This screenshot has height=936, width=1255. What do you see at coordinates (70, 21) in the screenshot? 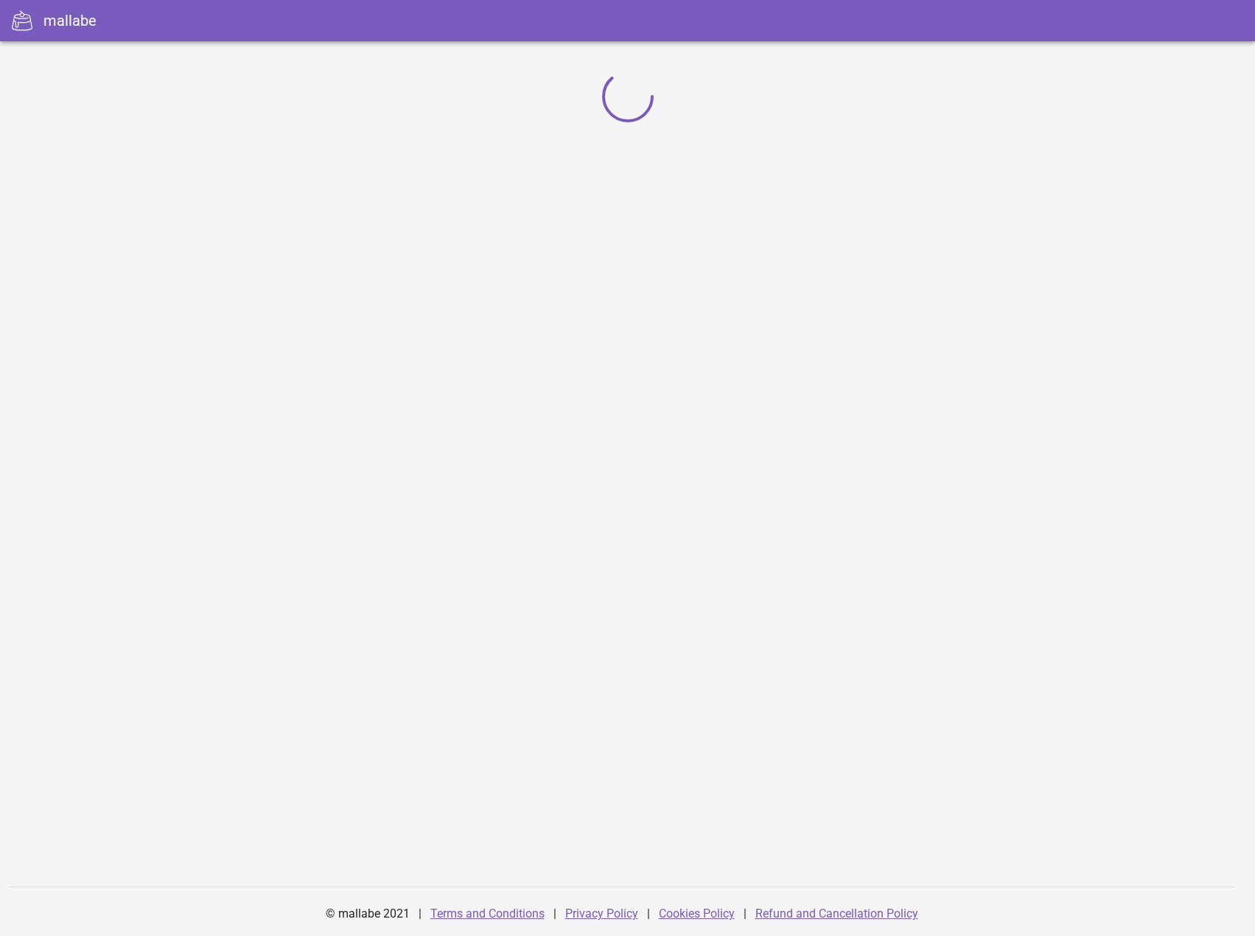
I see `div: mallabe` at bounding box center [70, 21].